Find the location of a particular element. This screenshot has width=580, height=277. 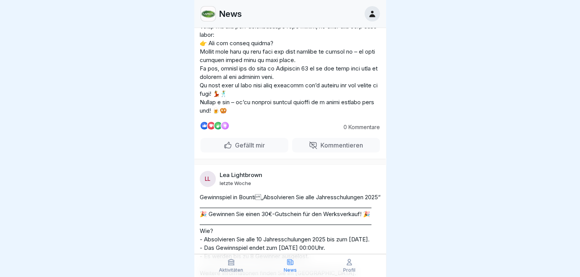

p: Kommentieren is located at coordinates (340, 145).